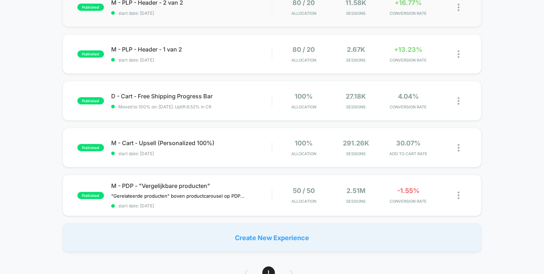 Image resolution: width=544 pixels, height=274 pixels. What do you see at coordinates (356, 49) in the screenshot?
I see `span: 2.67k` at bounding box center [356, 49].